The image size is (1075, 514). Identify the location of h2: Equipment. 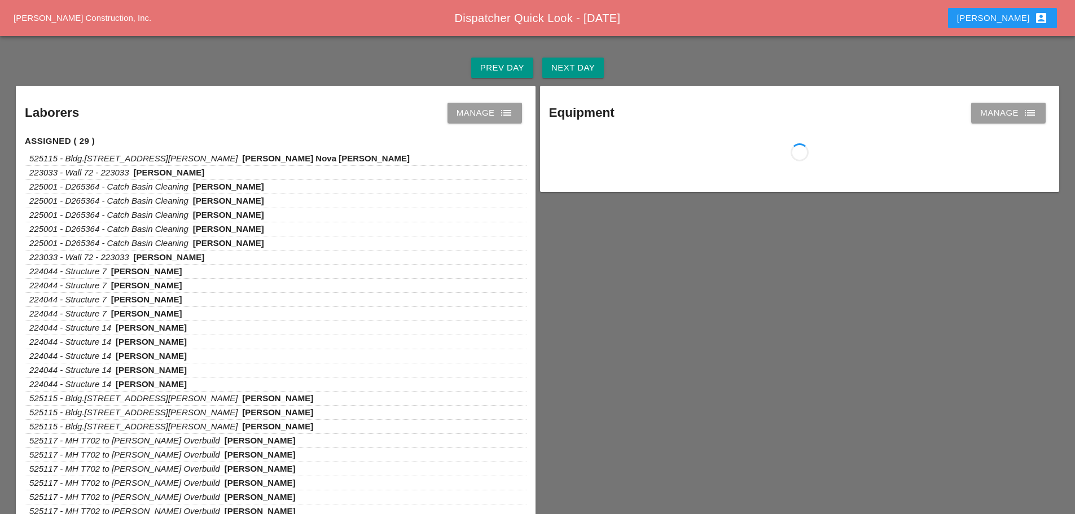
(582, 113).